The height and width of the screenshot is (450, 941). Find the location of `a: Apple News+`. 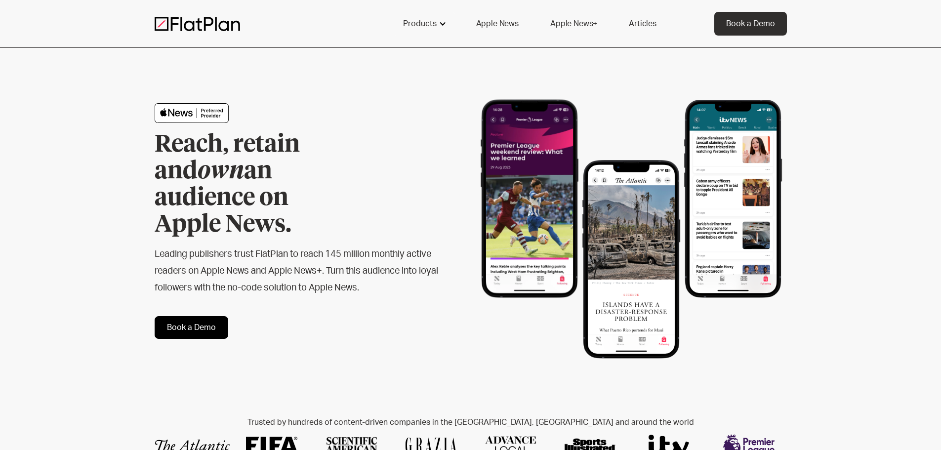

a: Apple News+ is located at coordinates (574, 24).